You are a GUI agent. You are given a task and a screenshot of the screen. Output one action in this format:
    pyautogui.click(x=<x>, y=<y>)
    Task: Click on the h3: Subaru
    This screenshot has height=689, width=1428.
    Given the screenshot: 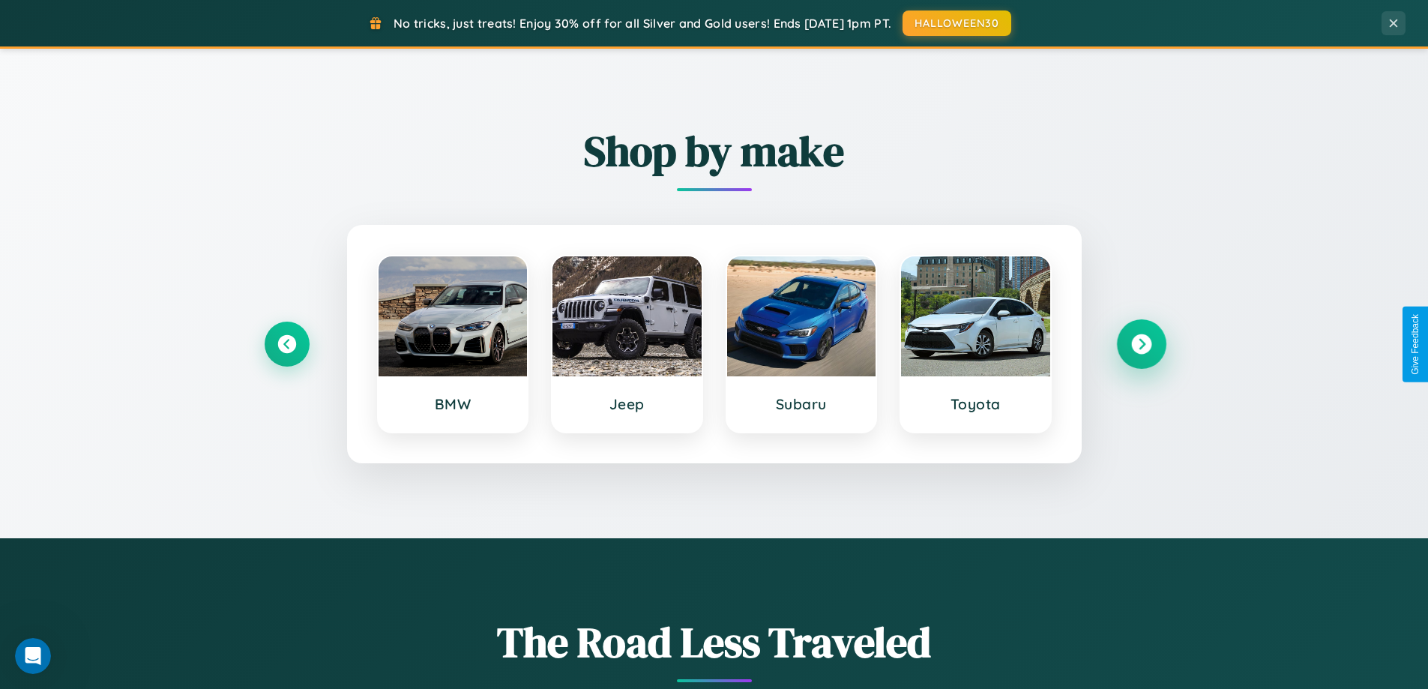 What is the action you would take?
    pyautogui.click(x=801, y=404)
    